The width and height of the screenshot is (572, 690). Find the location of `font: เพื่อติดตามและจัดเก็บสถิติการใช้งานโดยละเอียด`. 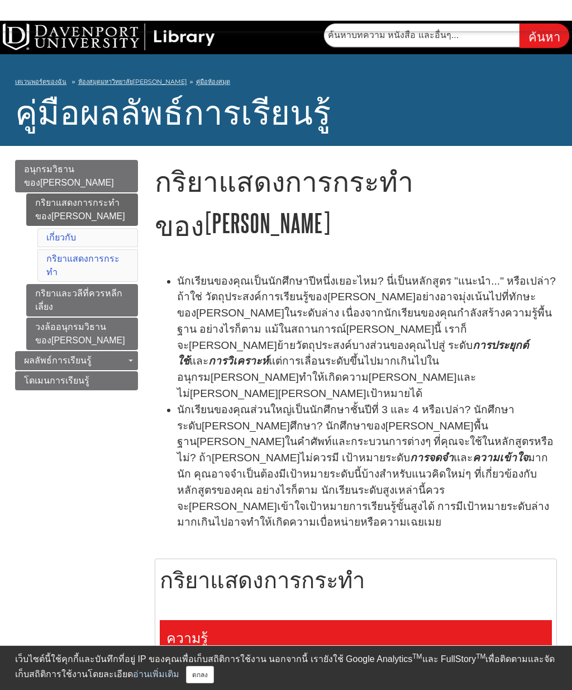

font: เพื่อติดตามและจัดเก็บสถิติการใช้งานโดยละเอียด is located at coordinates (285, 666).